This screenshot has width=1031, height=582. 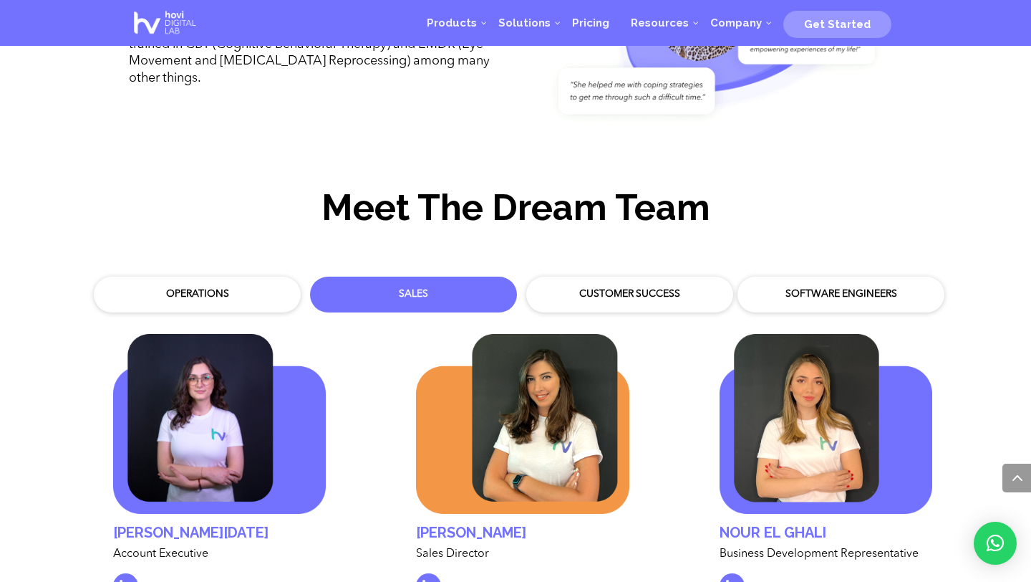 I want to click on a: Solutions, so click(x=524, y=23).